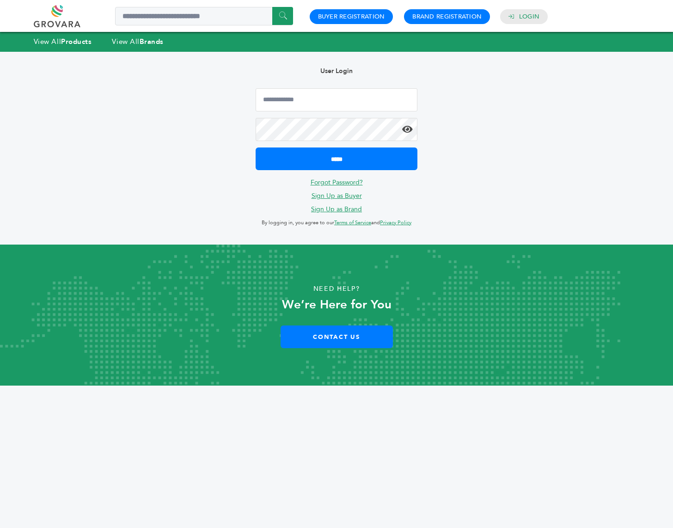 The image size is (673, 528). Describe the element at coordinates (396, 222) in the screenshot. I see `a: Privacy Policy` at that location.